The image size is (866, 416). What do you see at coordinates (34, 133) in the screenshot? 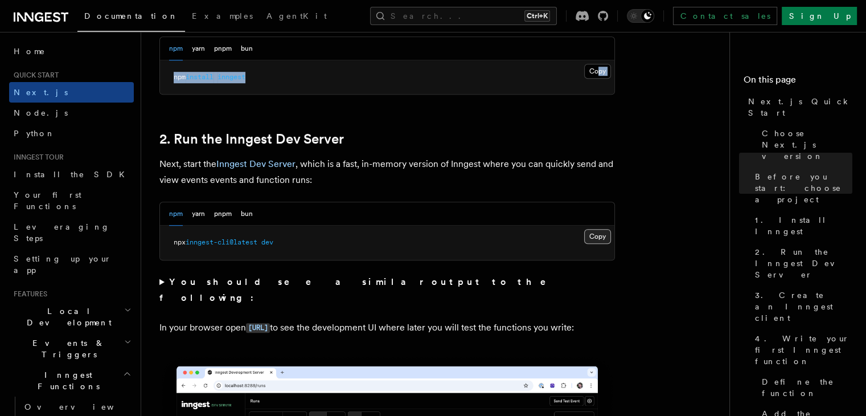
I see `span: Python` at bounding box center [34, 133].